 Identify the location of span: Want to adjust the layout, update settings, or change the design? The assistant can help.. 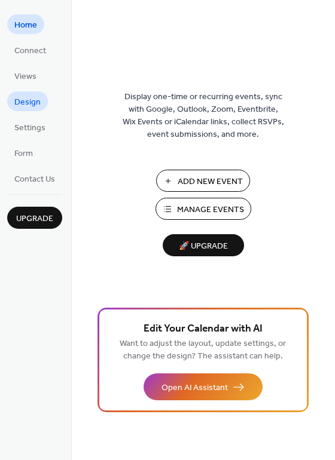
(203, 350).